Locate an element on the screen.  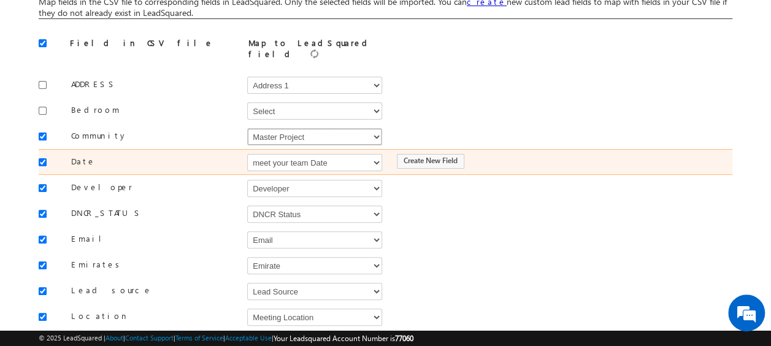
span: Your Leadsquared Account Number is is located at coordinates (343, 338).